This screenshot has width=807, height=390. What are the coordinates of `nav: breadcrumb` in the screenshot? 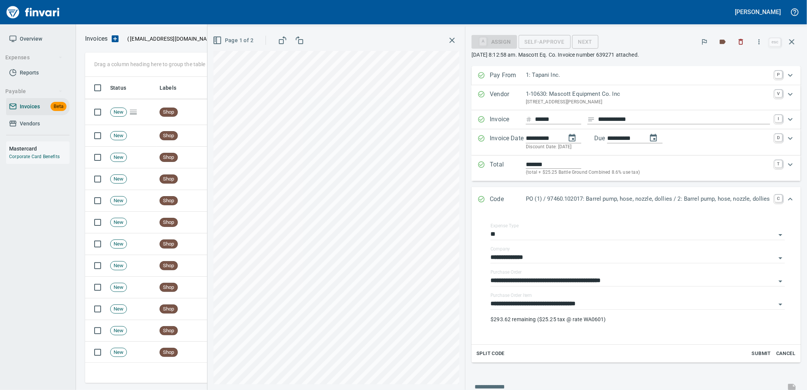 It's located at (96, 39).